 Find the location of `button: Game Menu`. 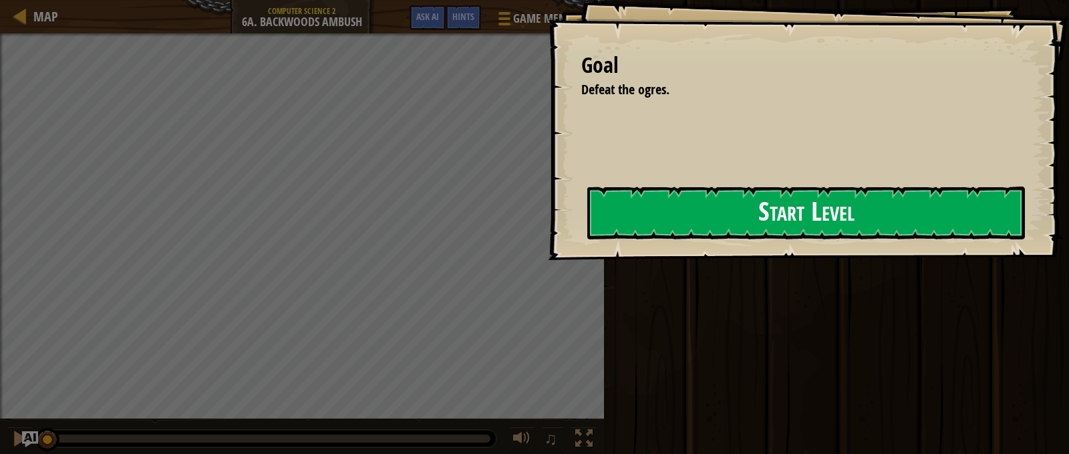

button: Game Menu is located at coordinates (534, 21).